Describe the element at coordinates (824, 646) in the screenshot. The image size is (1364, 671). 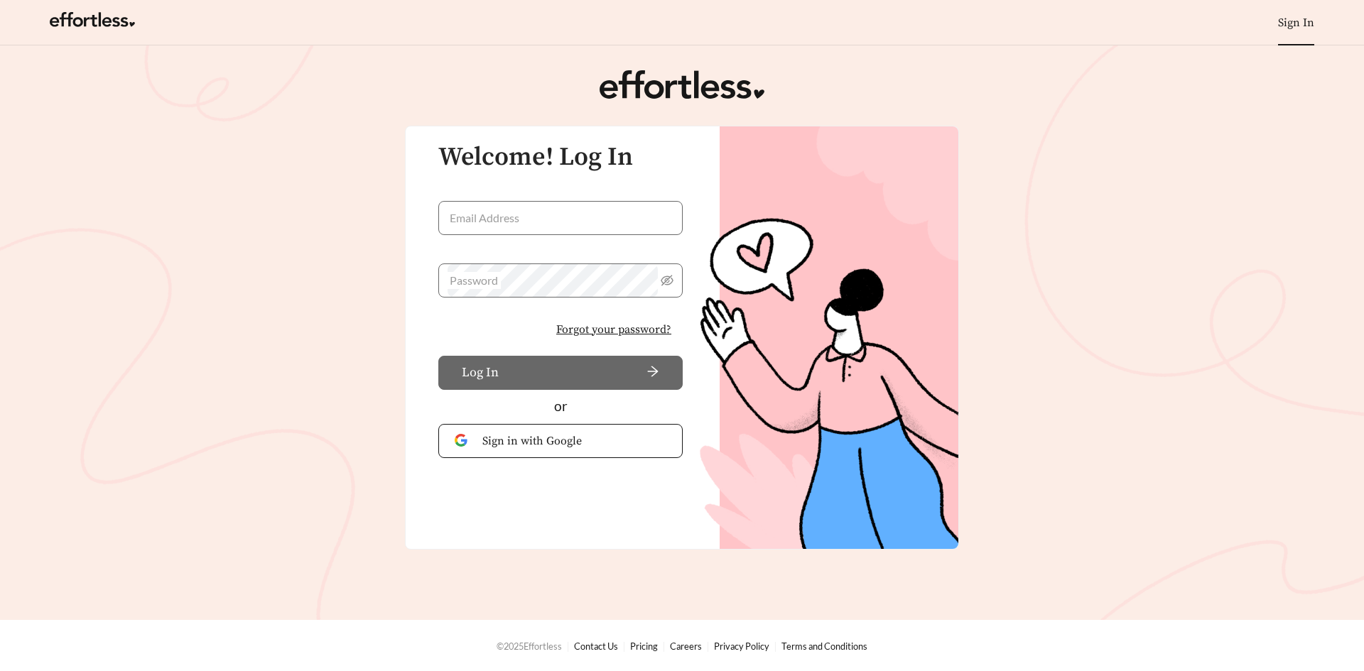
I see `a: Terms and Conditions` at that location.